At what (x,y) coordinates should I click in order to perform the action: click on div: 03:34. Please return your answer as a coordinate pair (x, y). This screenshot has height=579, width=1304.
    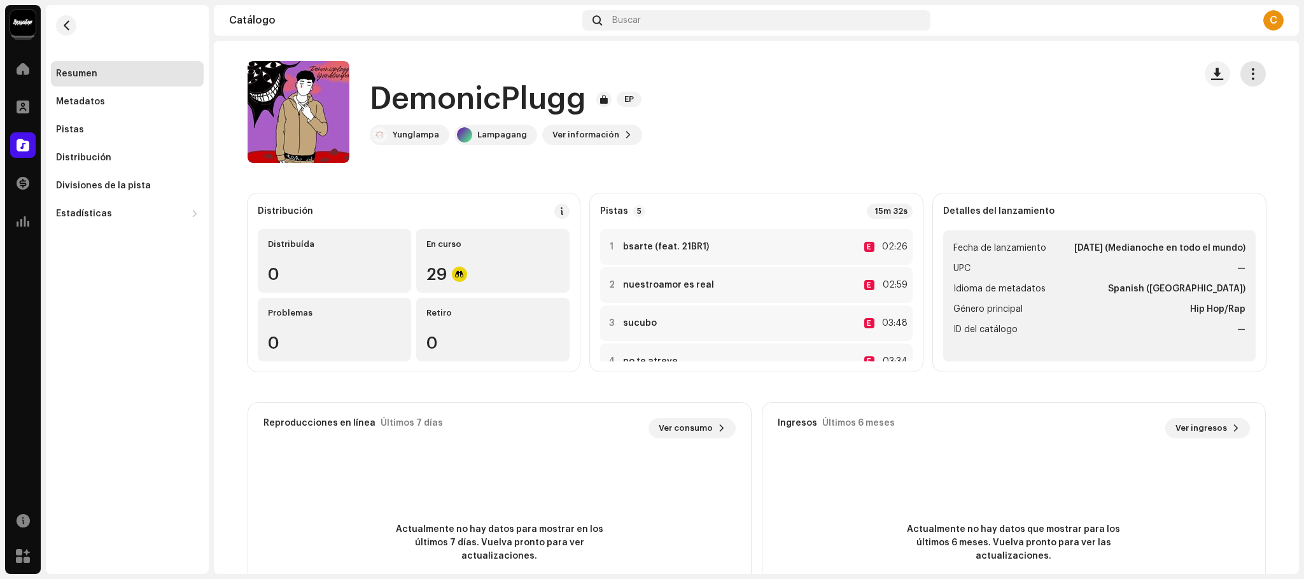
    Looking at the image, I should click on (893, 361).